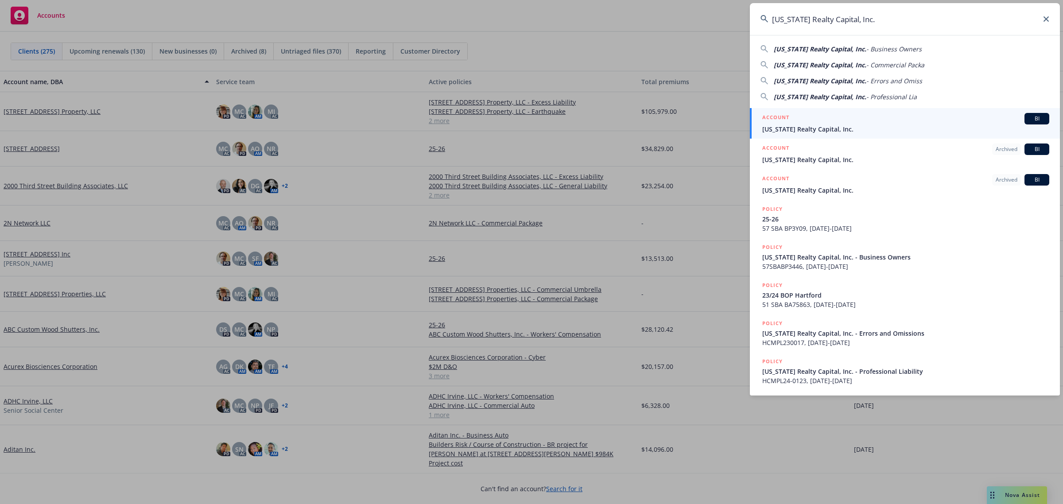  Describe the element at coordinates (906, 219) in the screenshot. I see `span: 25-26` at that location.